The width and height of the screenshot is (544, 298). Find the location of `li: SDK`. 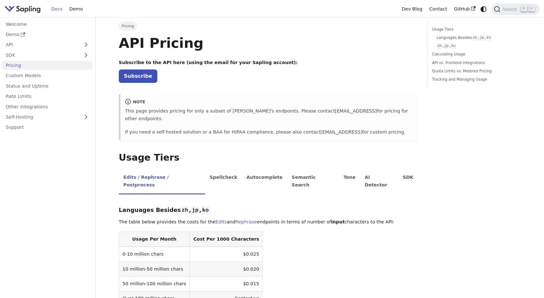

li: SDK is located at coordinates (408, 182).